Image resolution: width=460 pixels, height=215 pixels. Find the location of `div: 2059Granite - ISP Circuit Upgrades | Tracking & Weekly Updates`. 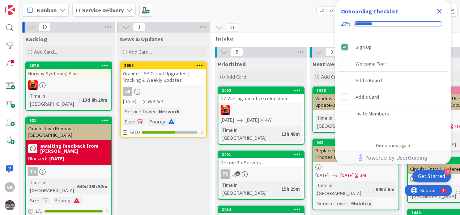

div: 2059Granite - ISP Circuit Upgrades | Tracking & Weekly Updates is located at coordinates (163, 73).